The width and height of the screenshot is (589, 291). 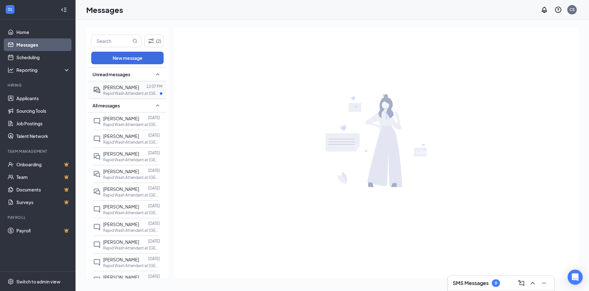 I want to click on a: Messages, so click(x=43, y=45).